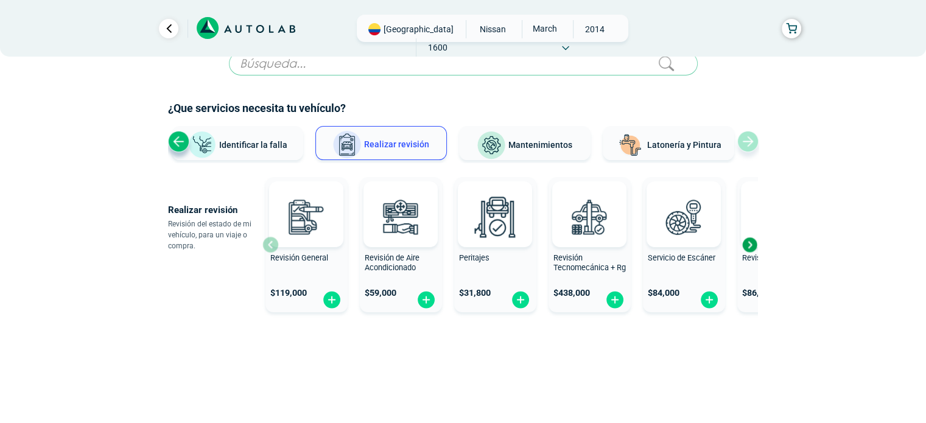 The image size is (926, 423). Describe the element at coordinates (572, 293) in the screenshot. I see `span: $ 438,000` at that location.